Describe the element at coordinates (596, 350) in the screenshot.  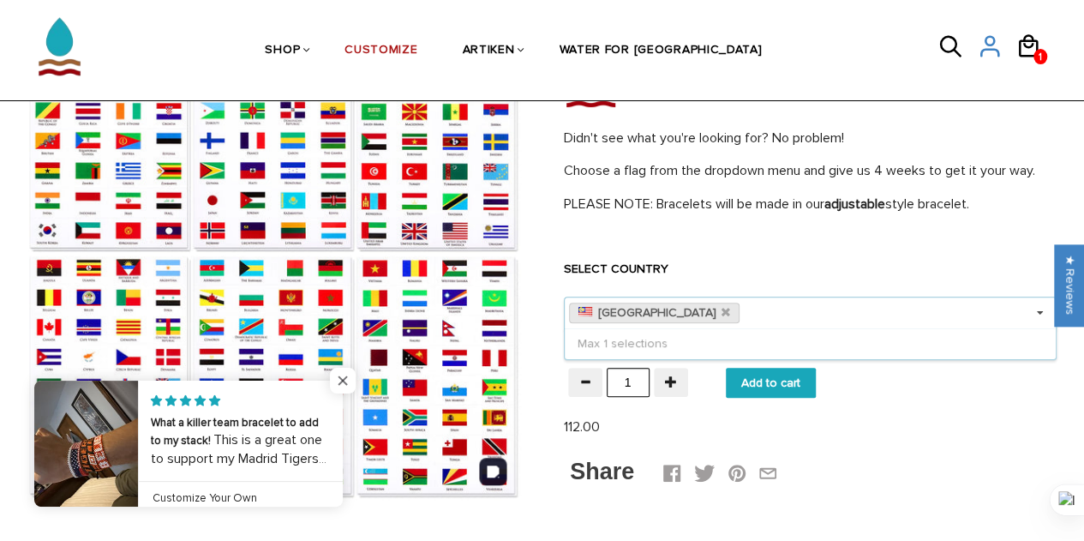
I see `label: Quantity` at that location.